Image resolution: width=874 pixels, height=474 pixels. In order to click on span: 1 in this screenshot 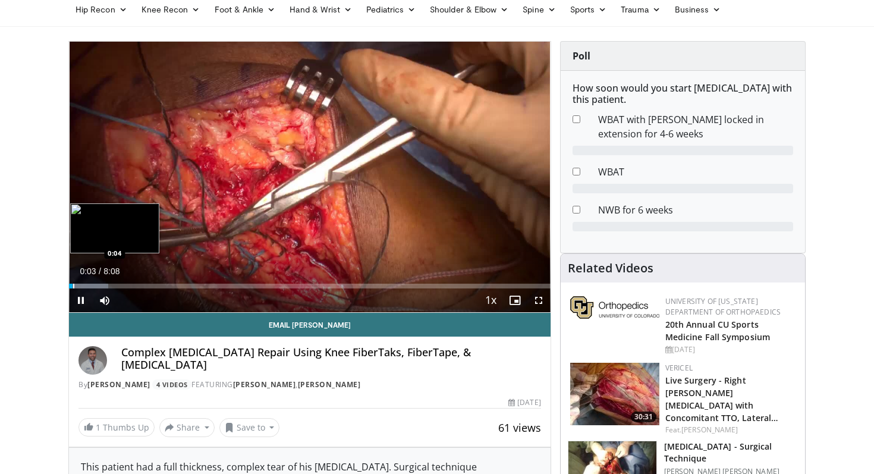, I will do `click(98, 427)`.